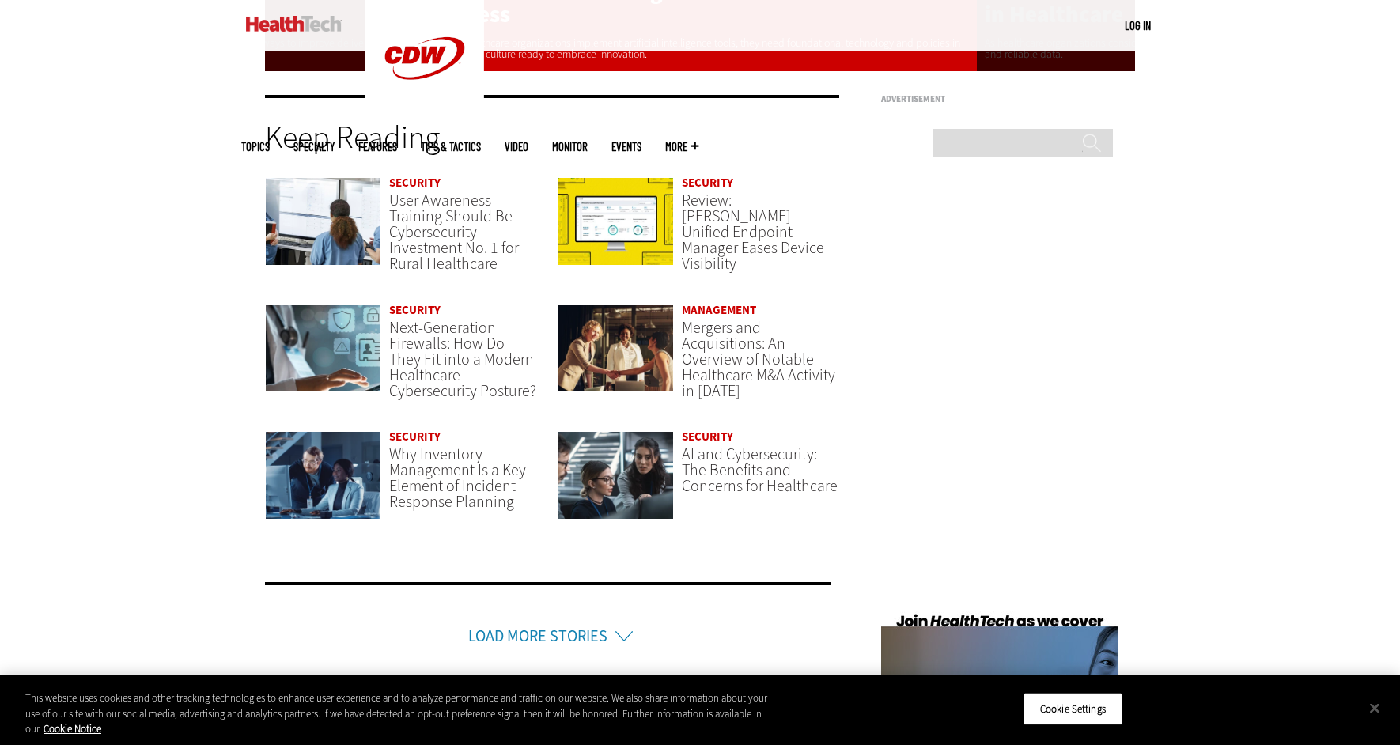 The width and height of the screenshot is (1400, 745). I want to click on a: Ivanti Unified Endpoint Manager, so click(616, 229).